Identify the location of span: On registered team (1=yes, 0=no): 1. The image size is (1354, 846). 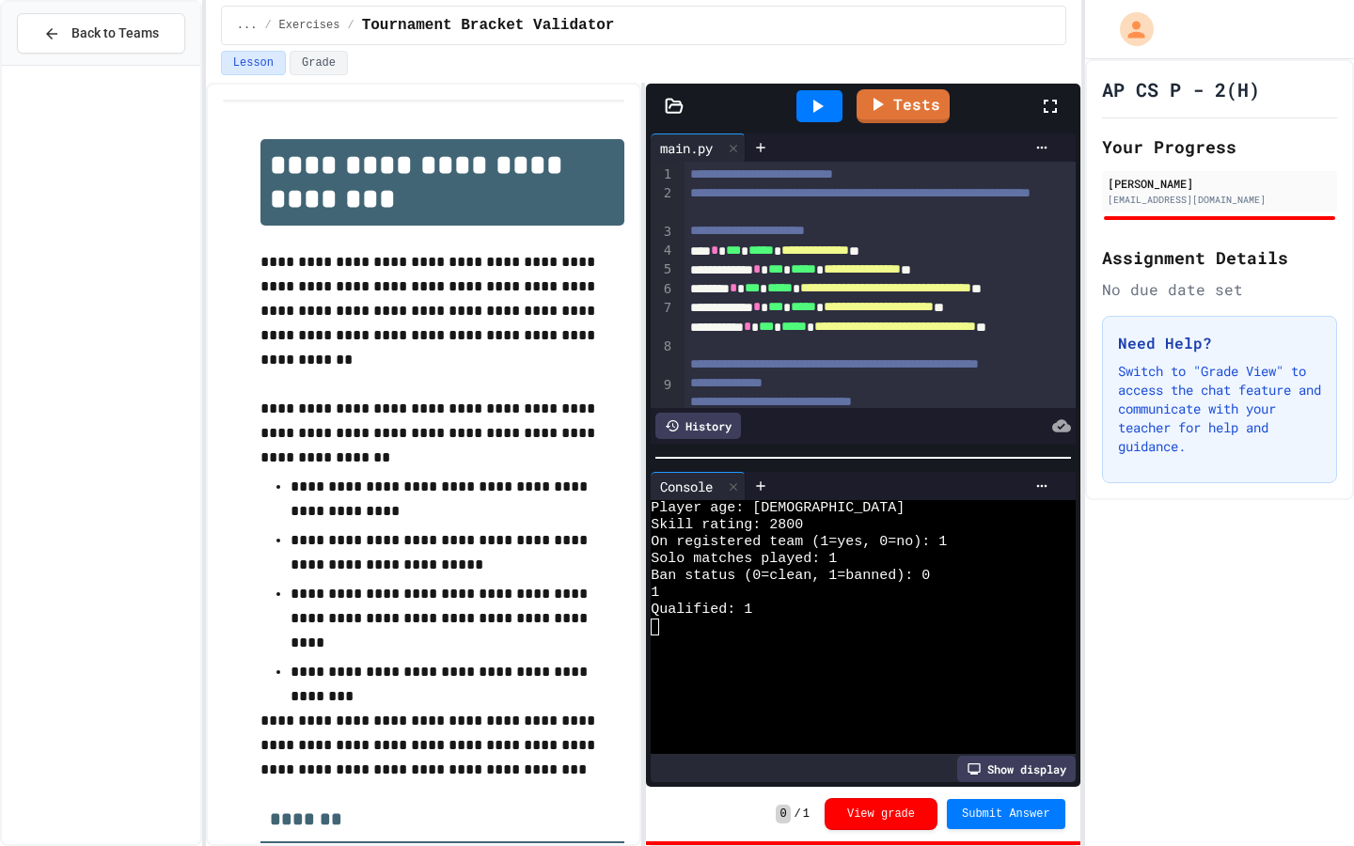
(798, 542).